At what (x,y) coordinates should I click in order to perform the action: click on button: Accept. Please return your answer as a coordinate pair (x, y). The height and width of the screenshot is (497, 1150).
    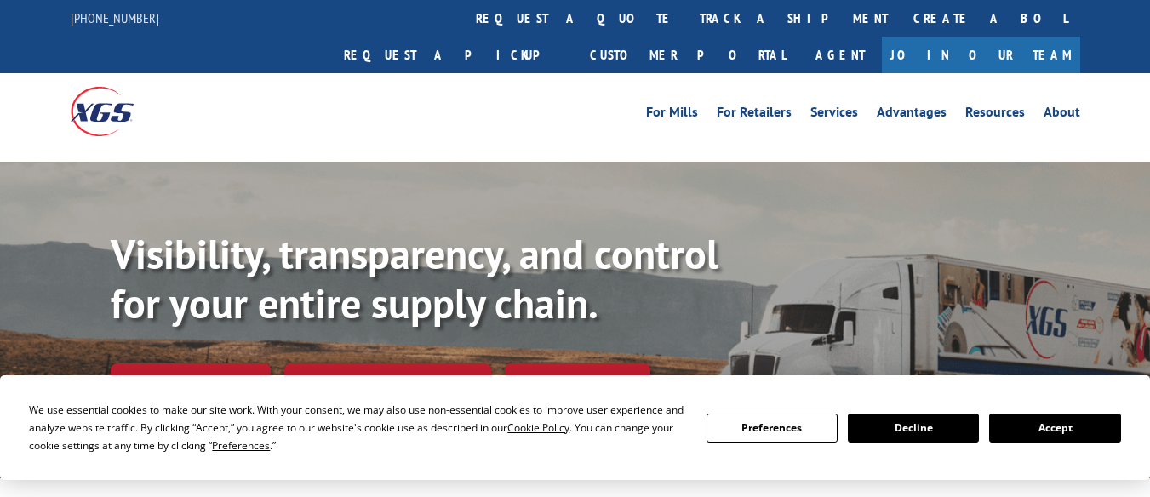
    Looking at the image, I should click on (1055, 428).